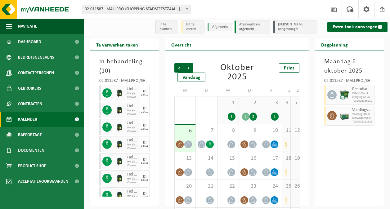  I want to click on td: M, so click(185, 91).